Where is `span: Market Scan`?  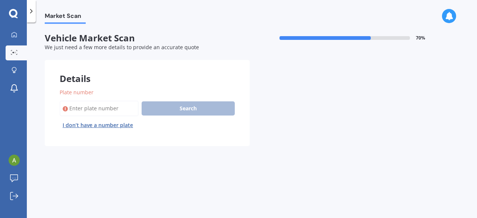
span: Market Scan is located at coordinates (65, 17).